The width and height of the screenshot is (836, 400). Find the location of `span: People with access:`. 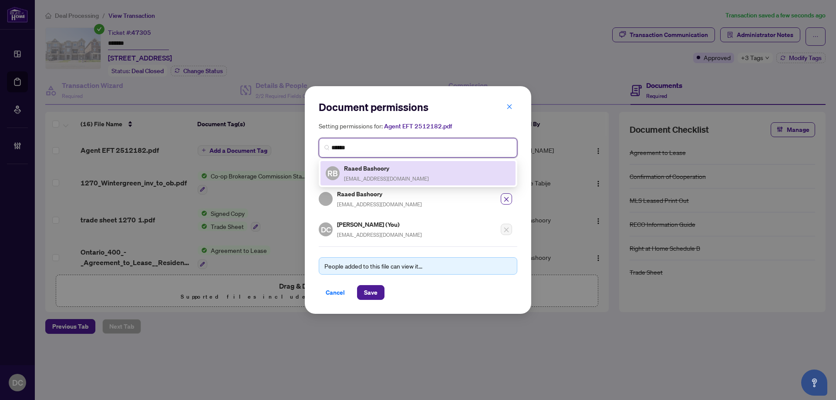

span: People with access: is located at coordinates (418, 169).